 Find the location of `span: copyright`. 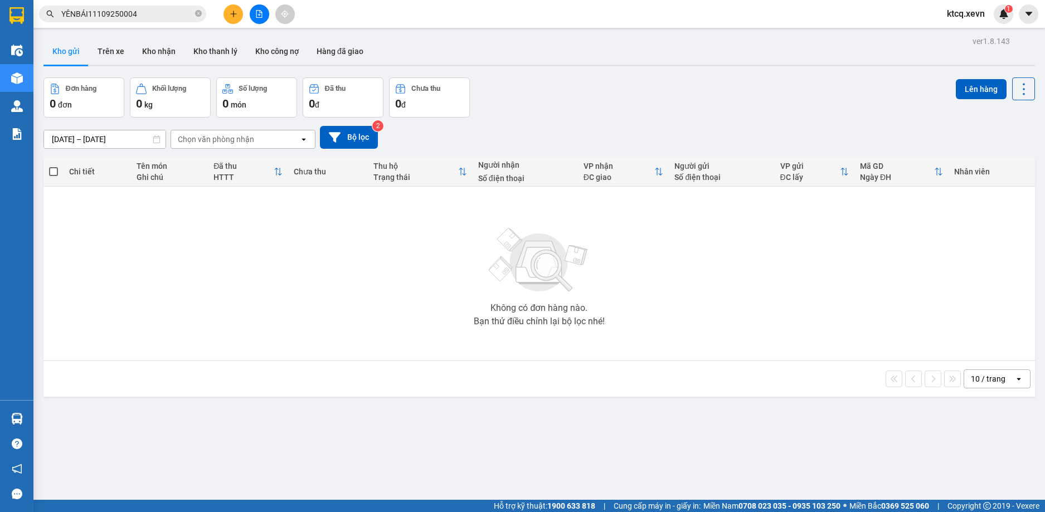

span: copyright is located at coordinates (987, 506).